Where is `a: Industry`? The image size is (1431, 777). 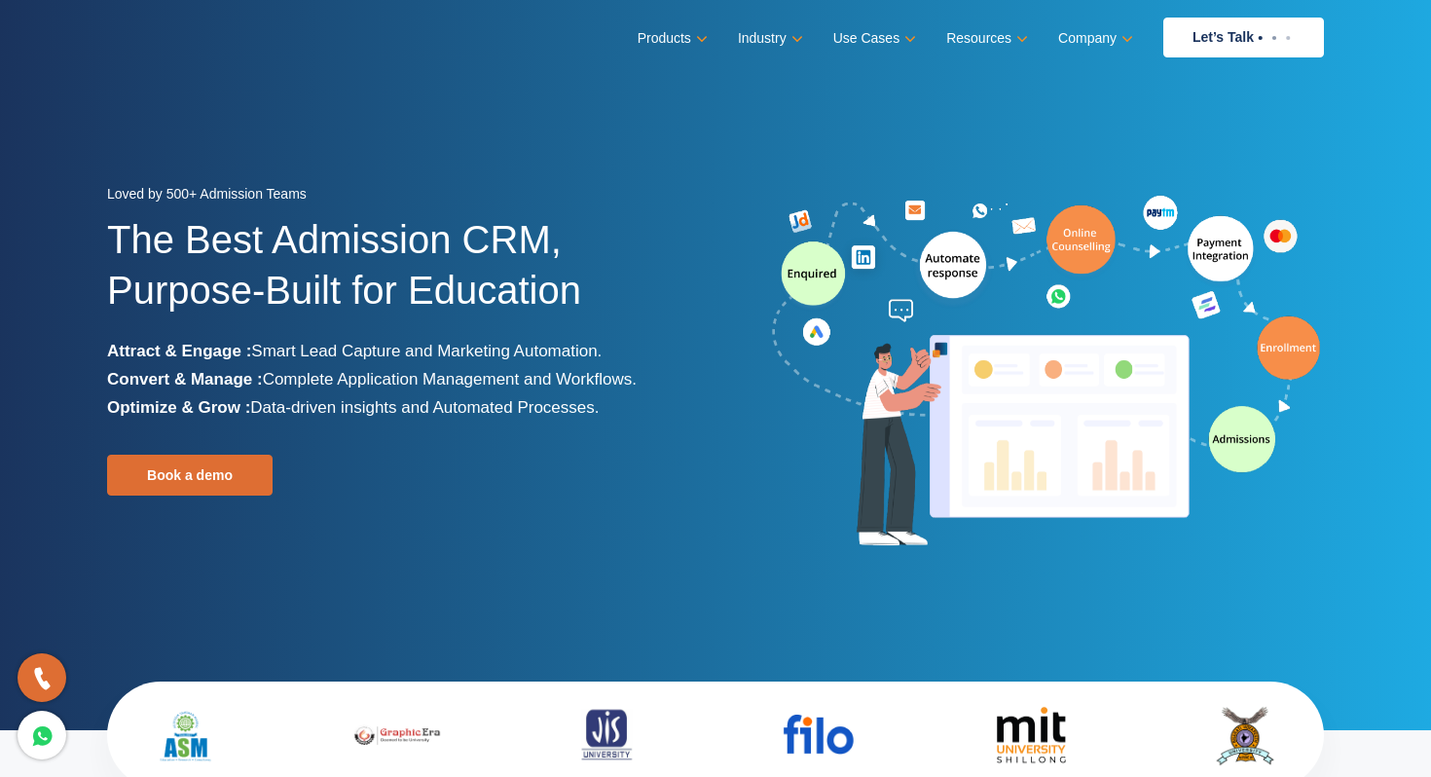
a: Industry is located at coordinates (768, 38).